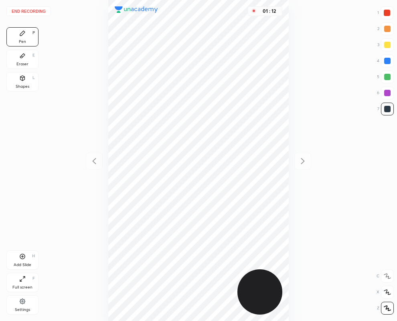 This screenshot has height=321, width=397. Describe the element at coordinates (22, 64) in the screenshot. I see `div: Eraser` at that location.